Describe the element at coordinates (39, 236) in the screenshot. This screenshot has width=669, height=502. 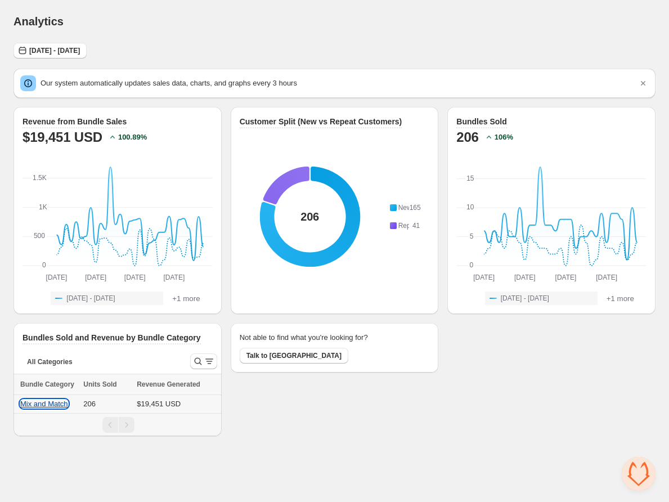
I see `text: 500` at that location.